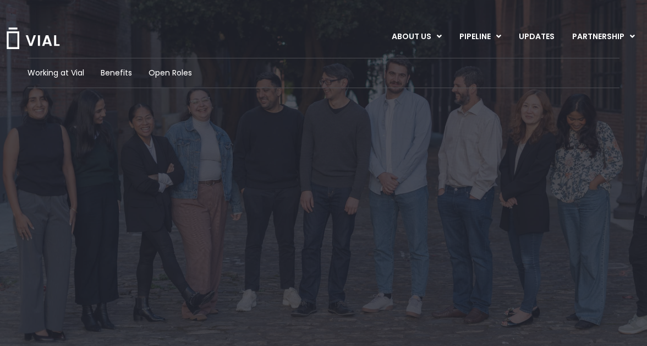 This screenshot has width=647, height=346. I want to click on img: Vial Logo, so click(33, 38).